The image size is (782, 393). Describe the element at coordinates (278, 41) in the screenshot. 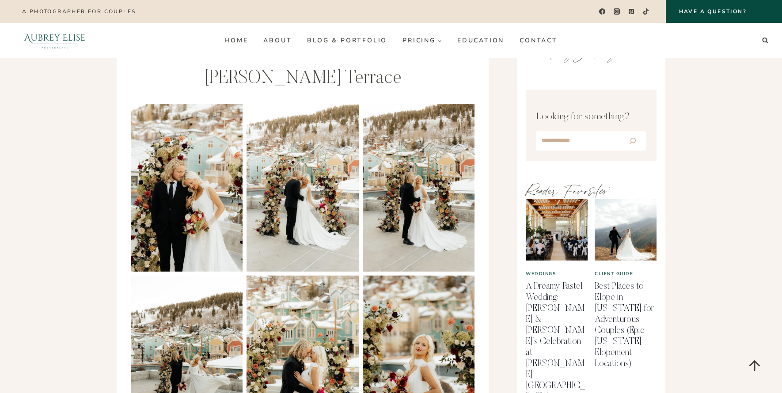

I see `a: About` at that location.